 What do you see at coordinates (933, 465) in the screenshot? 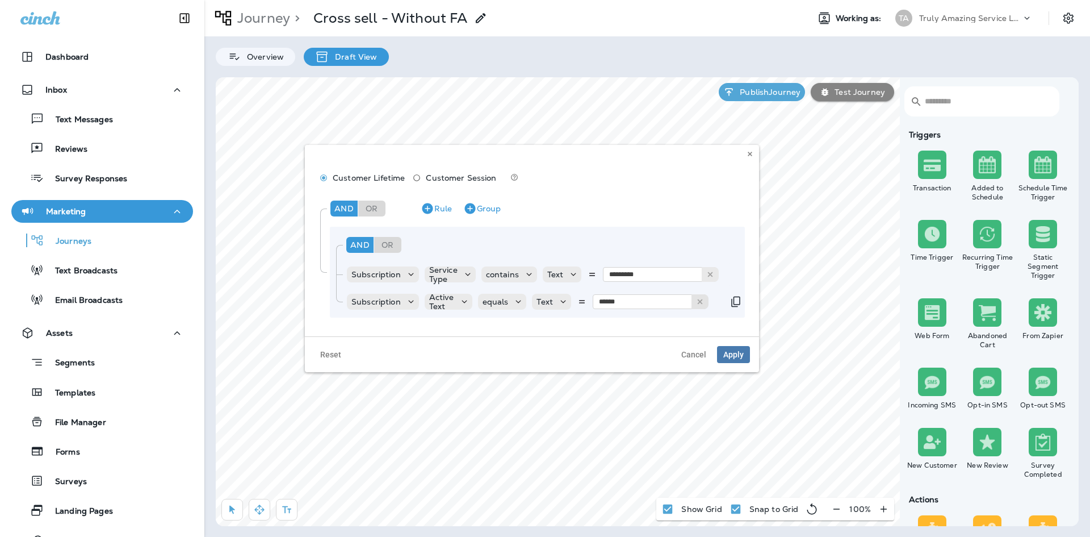
I see `div: New Customer` at bounding box center [933, 465].